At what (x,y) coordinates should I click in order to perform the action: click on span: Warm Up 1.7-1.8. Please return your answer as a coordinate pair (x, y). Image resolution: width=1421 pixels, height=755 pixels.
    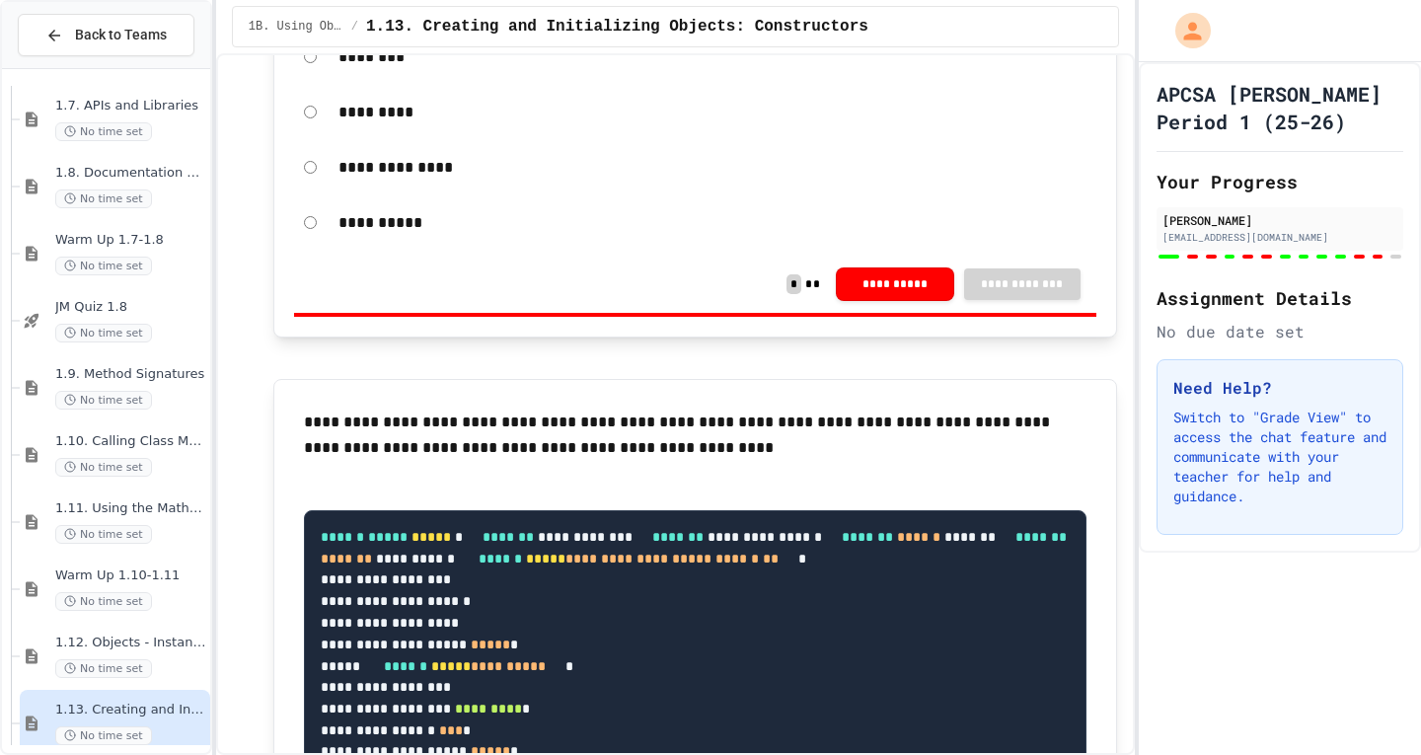
    Looking at the image, I should click on (130, 240).